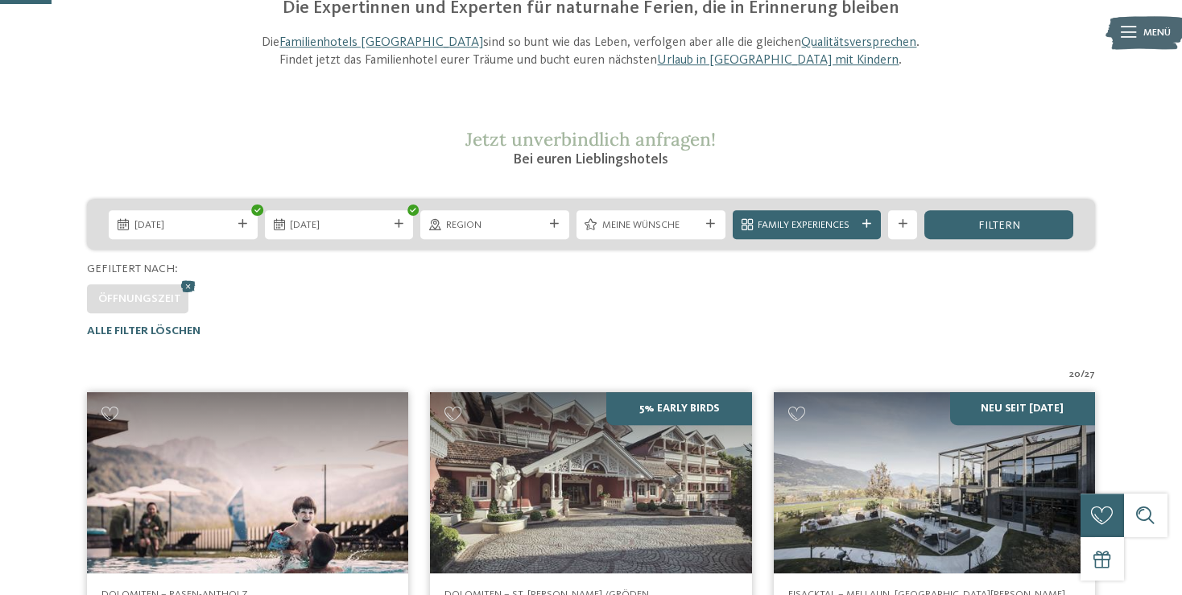  What do you see at coordinates (591, 52) in the screenshot?
I see `p: Die sind so bunt wie das Leben, verfolgen aber alle die gleichen . Findet jetzt das Familienhotel...` at bounding box center [591, 52].